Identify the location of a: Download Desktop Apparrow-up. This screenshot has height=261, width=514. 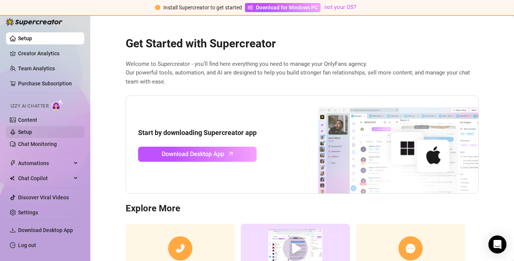
(197, 154).